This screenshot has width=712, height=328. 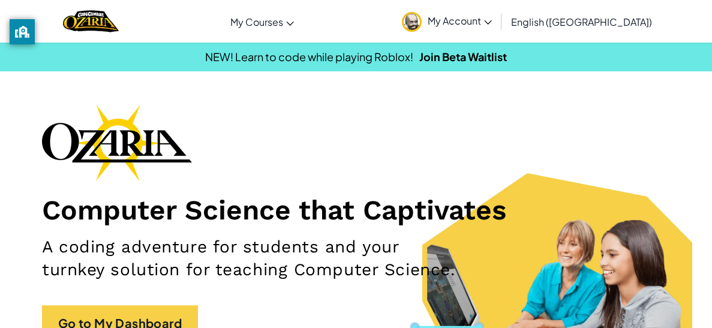 What do you see at coordinates (252, 259) in the screenshot?
I see `h2: A coding adventure for students and your turnkey solution for teaching Computer Science.` at bounding box center [252, 259].